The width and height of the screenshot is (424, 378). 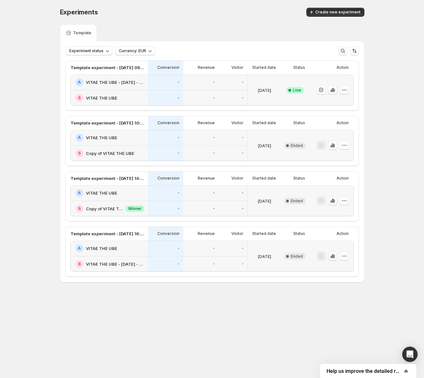 I want to click on span: Help us improve the detailed report for A/B campaigns, so click(x=364, y=371).